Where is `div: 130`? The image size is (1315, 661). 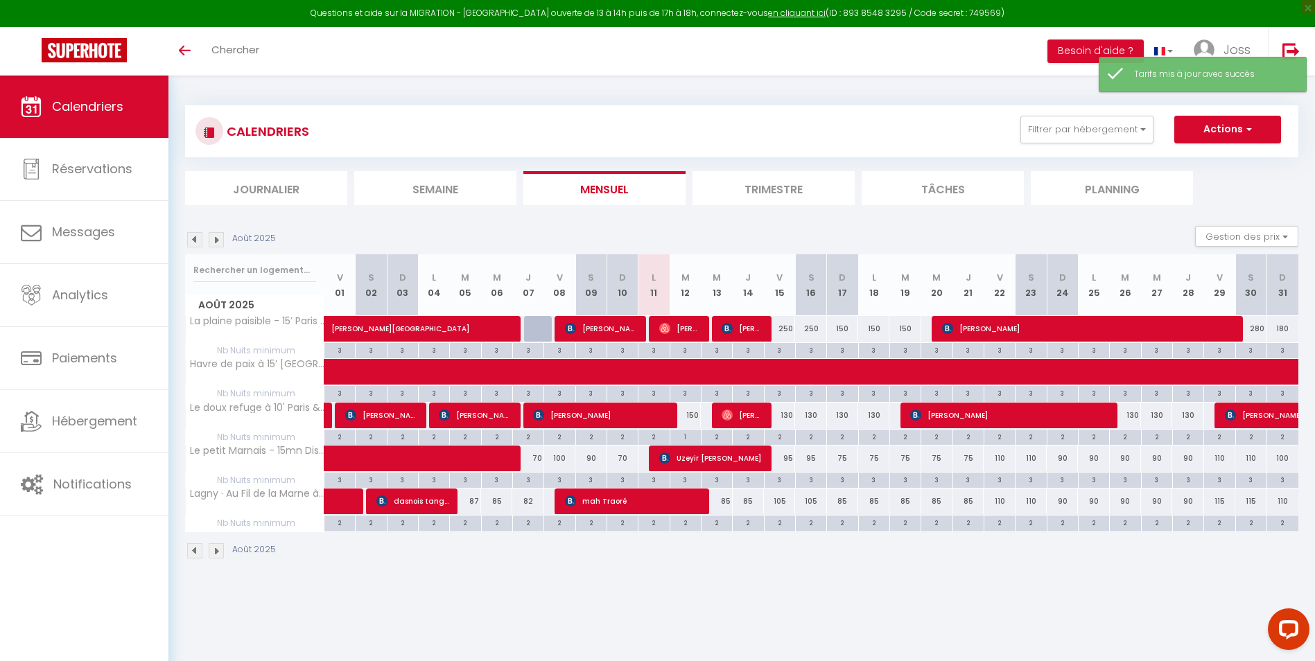 div: 130 is located at coordinates (842, 415).